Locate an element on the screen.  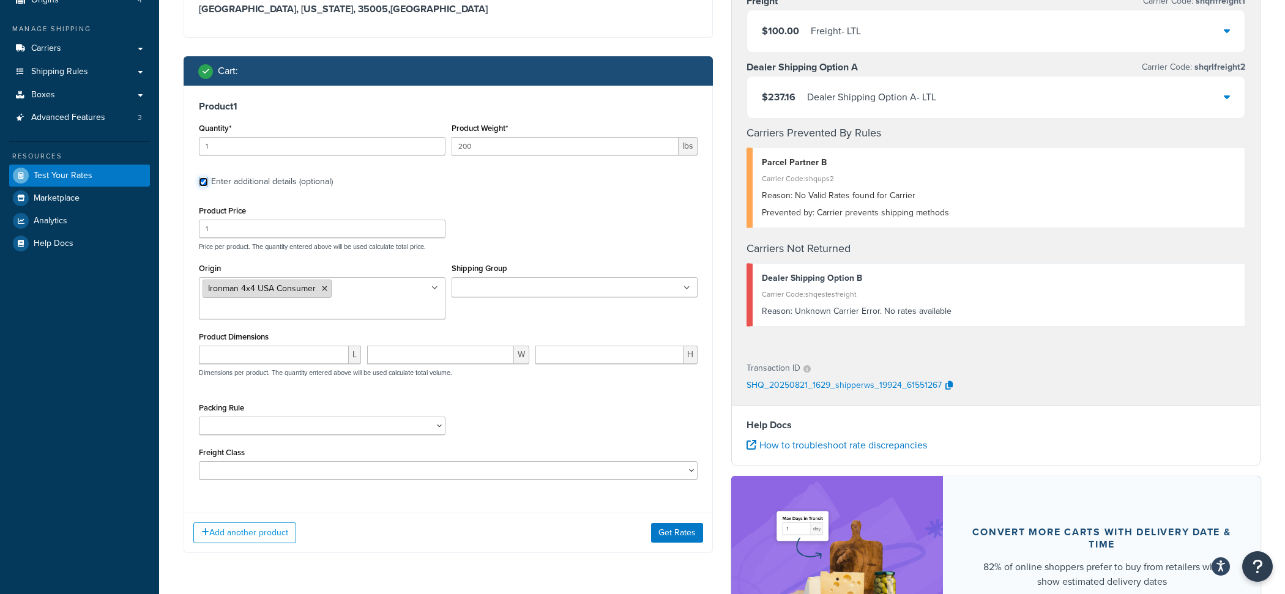
label: Packing Rule is located at coordinates (222, 408).